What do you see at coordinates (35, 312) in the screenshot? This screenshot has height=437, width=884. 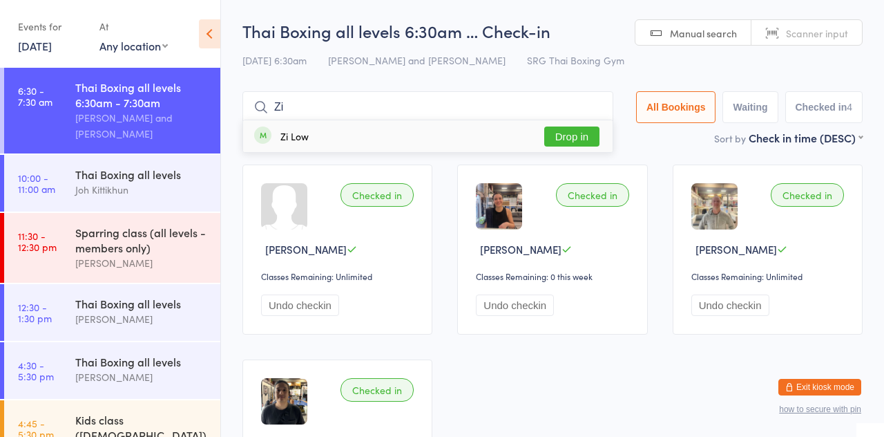 I see `time: 12:30 - 1:30 pm` at bounding box center [35, 312].